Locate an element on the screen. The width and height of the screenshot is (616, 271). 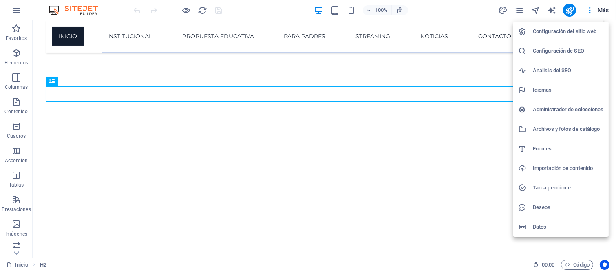
h6: Datos is located at coordinates (568, 227).